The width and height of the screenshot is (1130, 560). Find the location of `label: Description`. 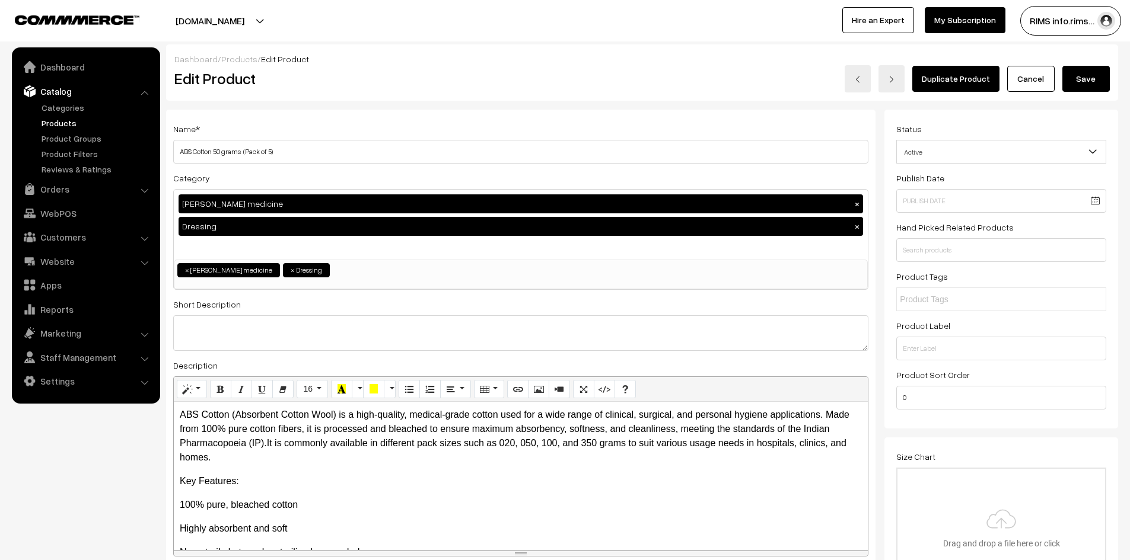

label: Description is located at coordinates (195, 365).